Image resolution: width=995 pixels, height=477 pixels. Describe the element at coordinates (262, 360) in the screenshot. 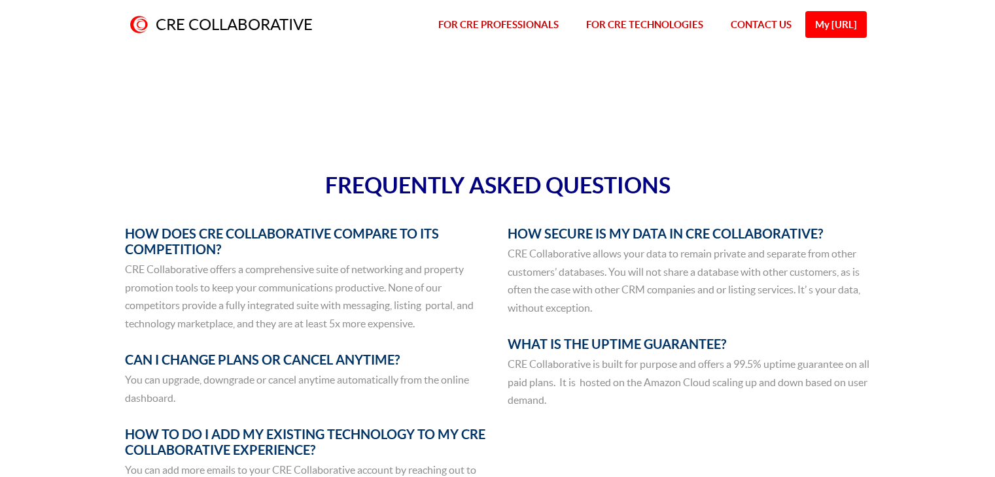

I see `span: CAN I CHANGE PLANS OR CANCEL ANYTIME?` at that location.